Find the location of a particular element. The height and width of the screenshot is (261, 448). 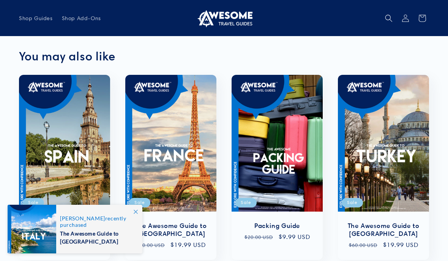

a: Shop Guides is located at coordinates (36, 18).